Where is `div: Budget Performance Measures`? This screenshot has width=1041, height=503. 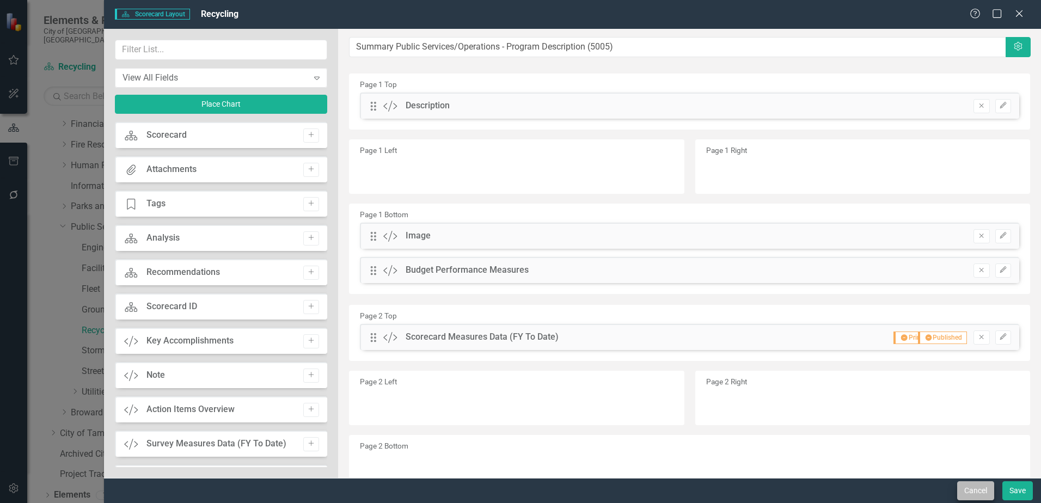 div: Budget Performance Measures is located at coordinates (467, 270).